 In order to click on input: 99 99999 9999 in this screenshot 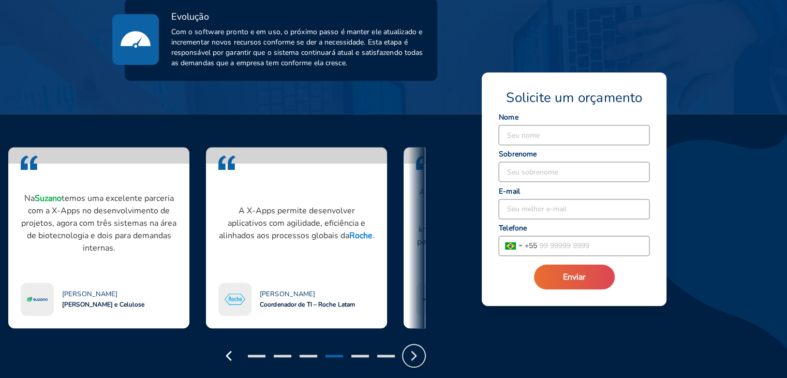, I will do `click(593, 246)`.